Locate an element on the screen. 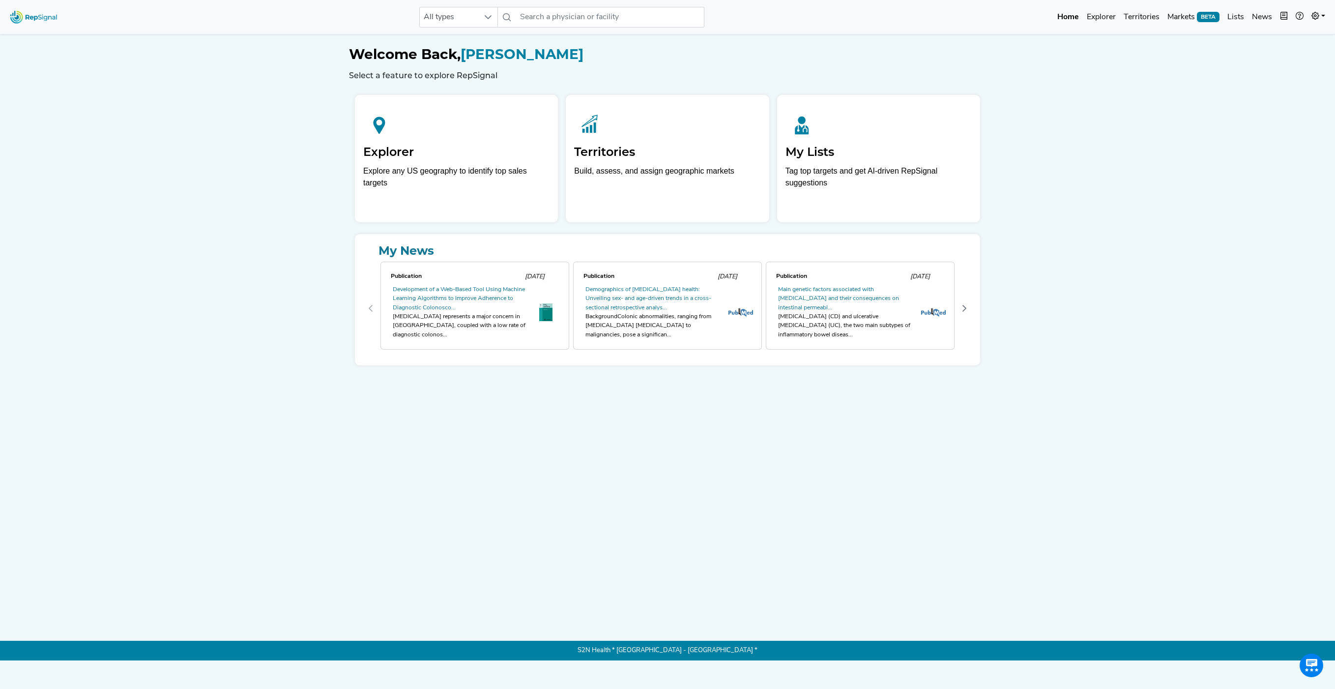 Image resolution: width=1335 pixels, height=689 pixels. span: BETA is located at coordinates (1208, 17).